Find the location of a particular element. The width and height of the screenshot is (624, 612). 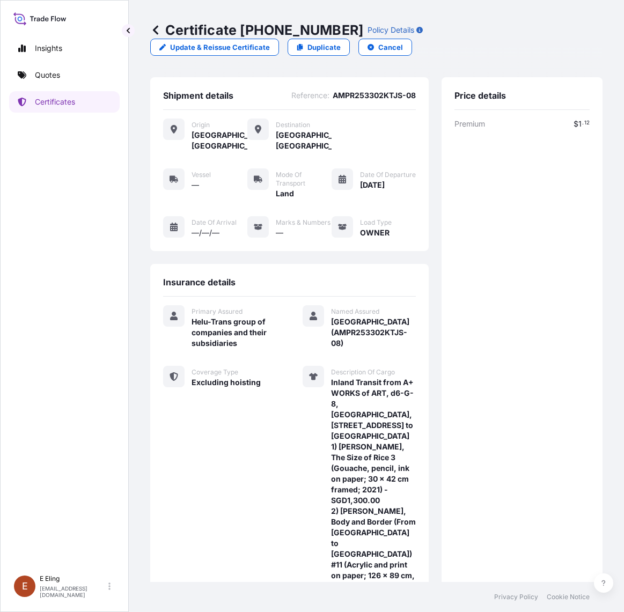

span: Premium is located at coordinates (469, 124).